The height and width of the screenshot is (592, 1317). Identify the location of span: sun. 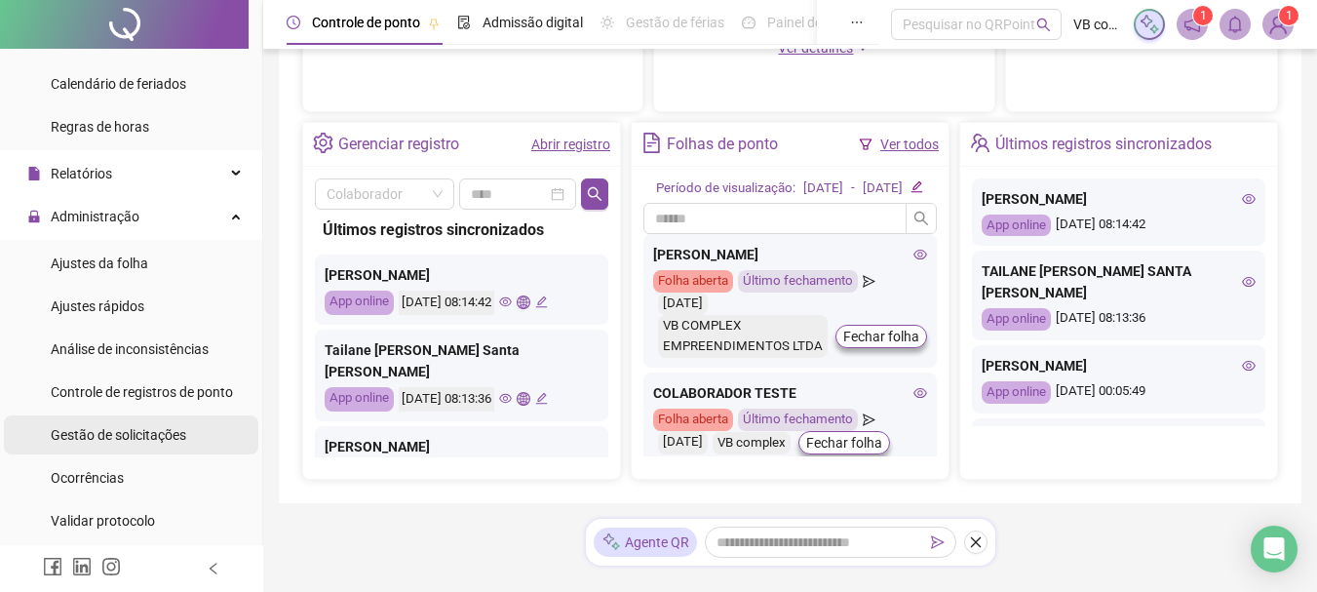
(607, 22).